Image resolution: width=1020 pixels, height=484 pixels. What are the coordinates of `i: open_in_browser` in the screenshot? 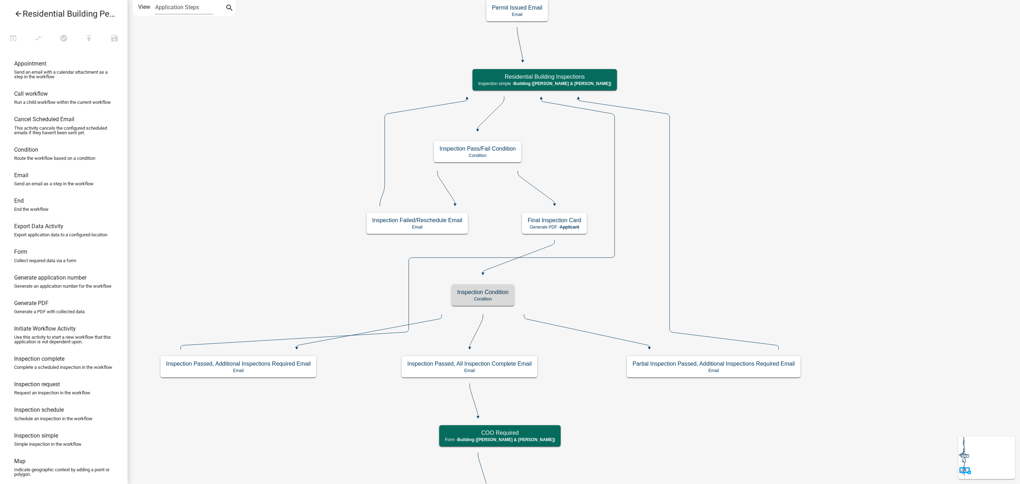 It's located at (13, 39).